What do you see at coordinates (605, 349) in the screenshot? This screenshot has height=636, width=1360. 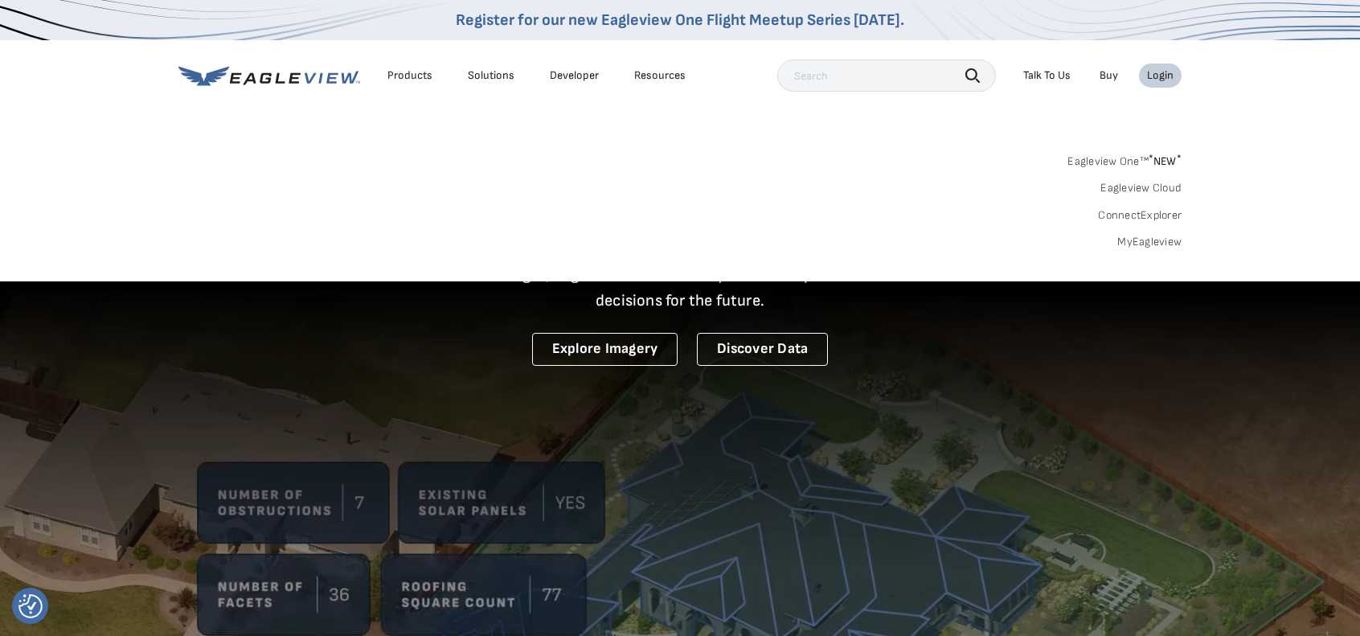 I see `a: Explore Imagery` at bounding box center [605, 349].